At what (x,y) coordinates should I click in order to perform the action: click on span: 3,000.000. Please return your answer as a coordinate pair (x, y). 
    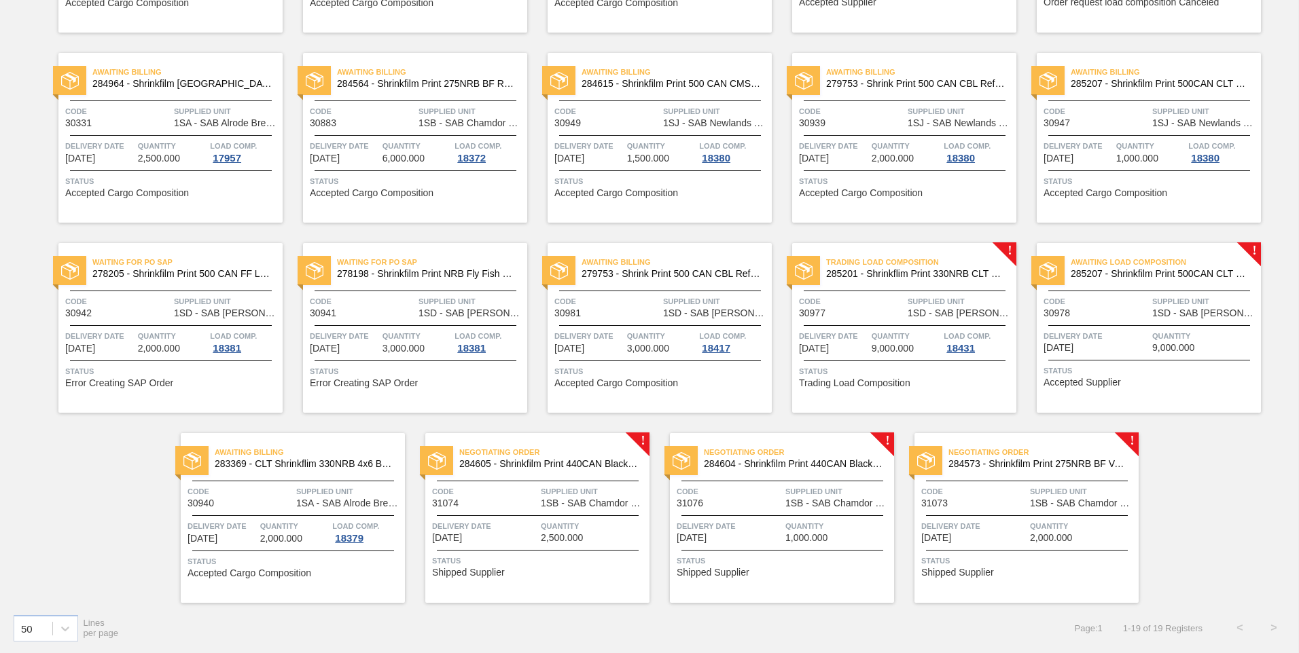
    Looking at the image, I should click on (403, 348).